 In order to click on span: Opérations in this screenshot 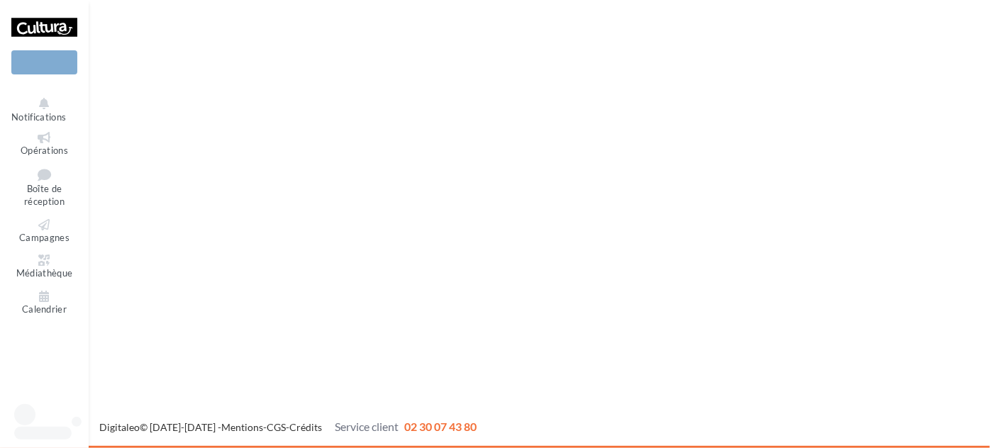, I will do `click(44, 150)`.